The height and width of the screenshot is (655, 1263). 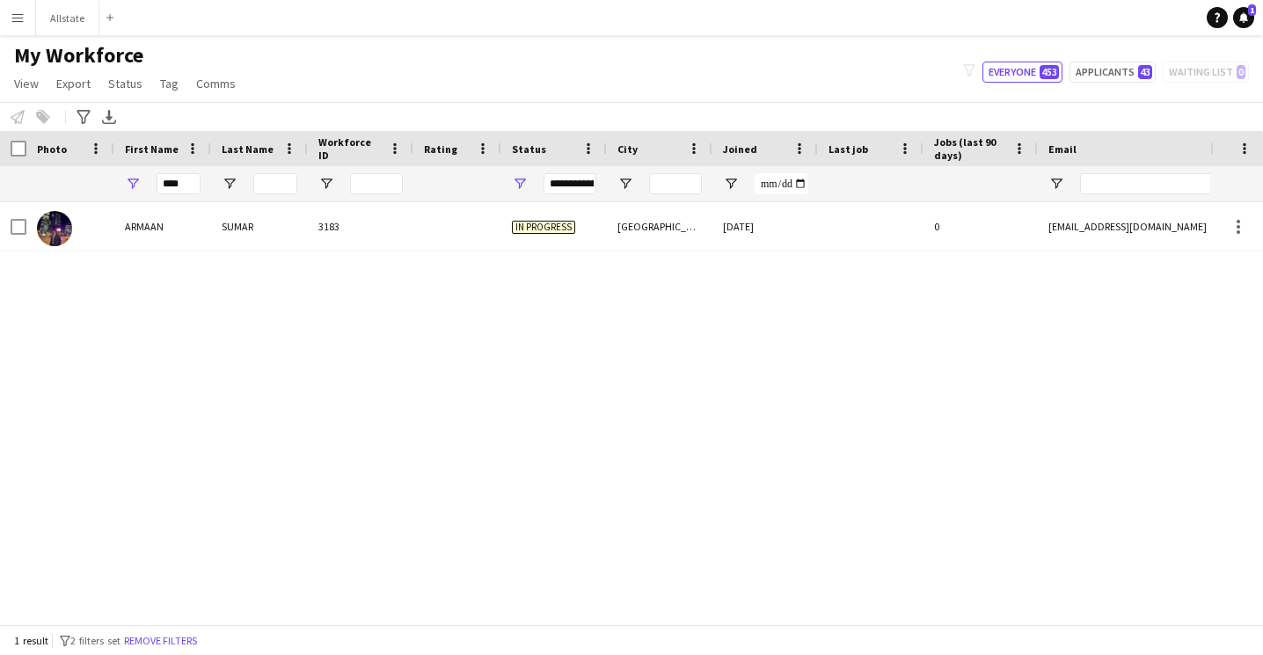 What do you see at coordinates (1113, 72) in the screenshot?
I see `button: Applicants43` at bounding box center [1113, 72].